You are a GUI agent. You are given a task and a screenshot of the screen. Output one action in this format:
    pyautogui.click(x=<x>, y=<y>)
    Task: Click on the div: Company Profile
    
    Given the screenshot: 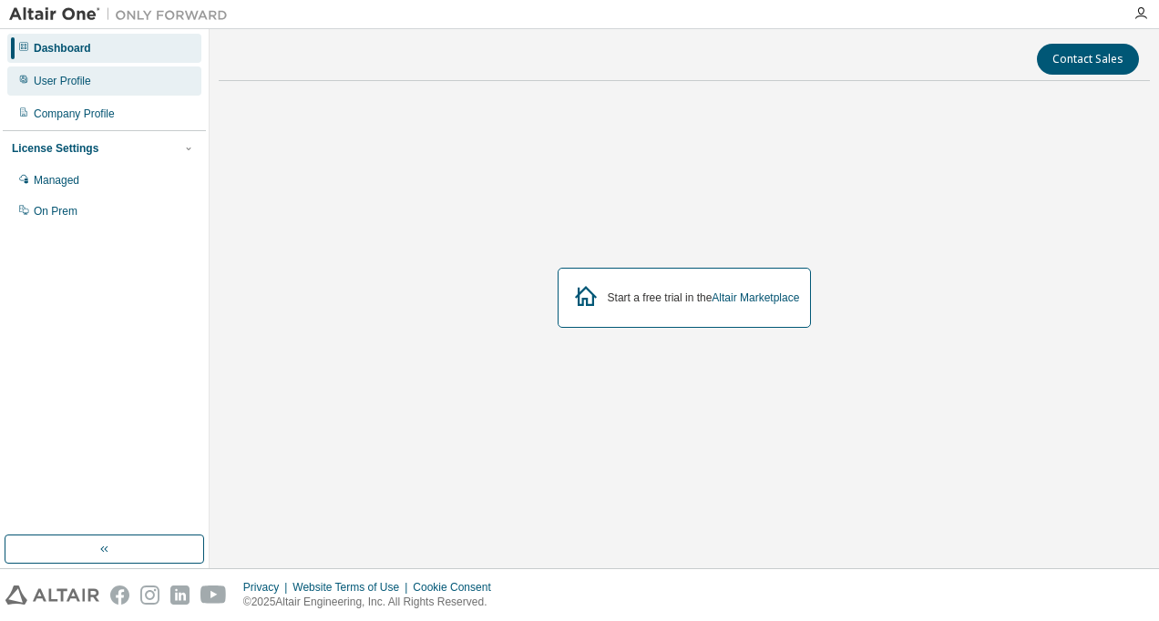 What is the action you would take?
    pyautogui.click(x=74, y=114)
    